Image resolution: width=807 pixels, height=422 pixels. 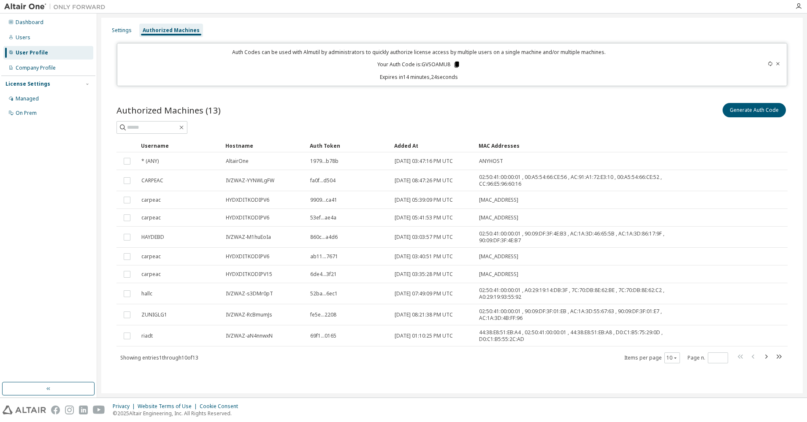 What do you see at coordinates (153, 237) in the screenshot?
I see `span: HAYDEBD` at bounding box center [153, 237].